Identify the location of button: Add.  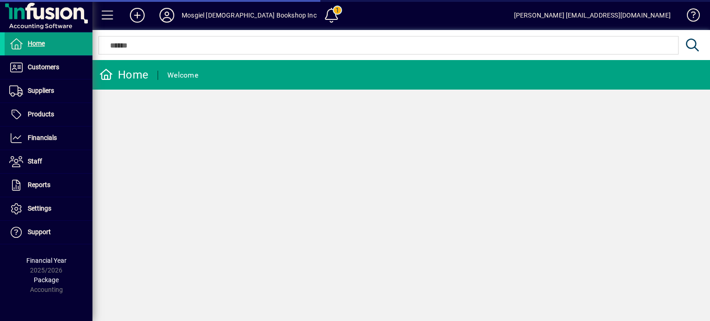
(137, 15).